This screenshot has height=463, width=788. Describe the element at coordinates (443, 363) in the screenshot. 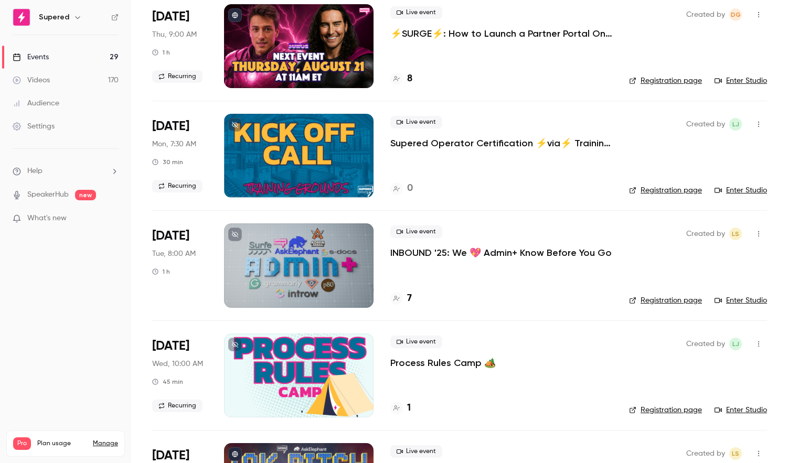

I see `p: Process Rules Camp 🏕️` at that location.